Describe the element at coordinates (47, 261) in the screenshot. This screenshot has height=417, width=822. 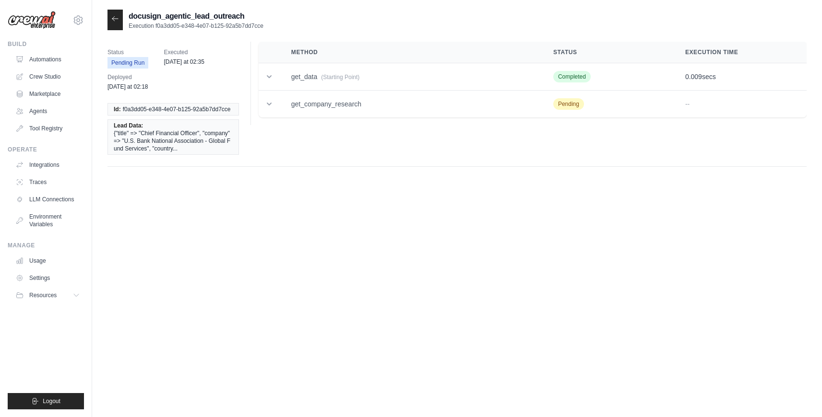
I see `a: Usage` at that location.